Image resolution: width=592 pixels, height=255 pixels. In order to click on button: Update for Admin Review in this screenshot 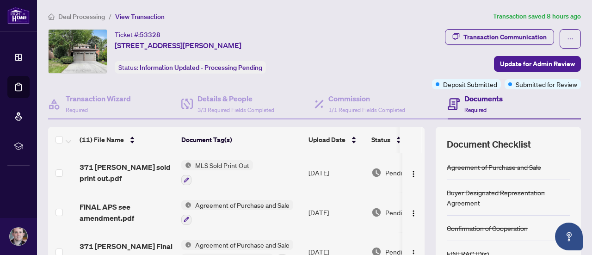, I will do `click(538, 64)`.